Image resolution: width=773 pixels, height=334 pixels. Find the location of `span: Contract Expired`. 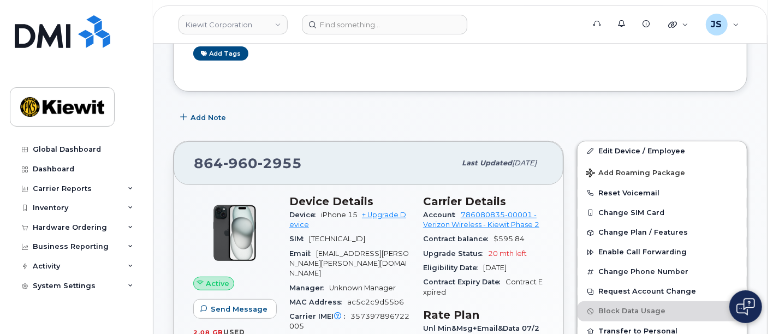

span: Contract Expired is located at coordinates (483, 287).